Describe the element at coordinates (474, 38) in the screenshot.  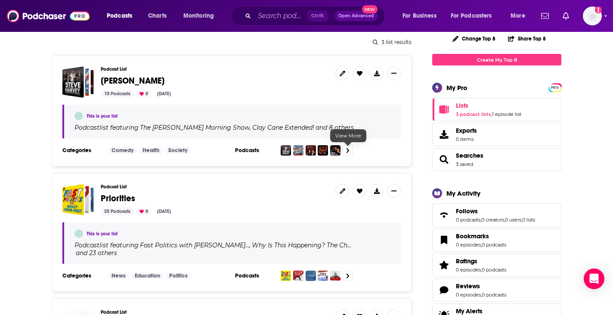
I see `button: Change Top 8` at that location.